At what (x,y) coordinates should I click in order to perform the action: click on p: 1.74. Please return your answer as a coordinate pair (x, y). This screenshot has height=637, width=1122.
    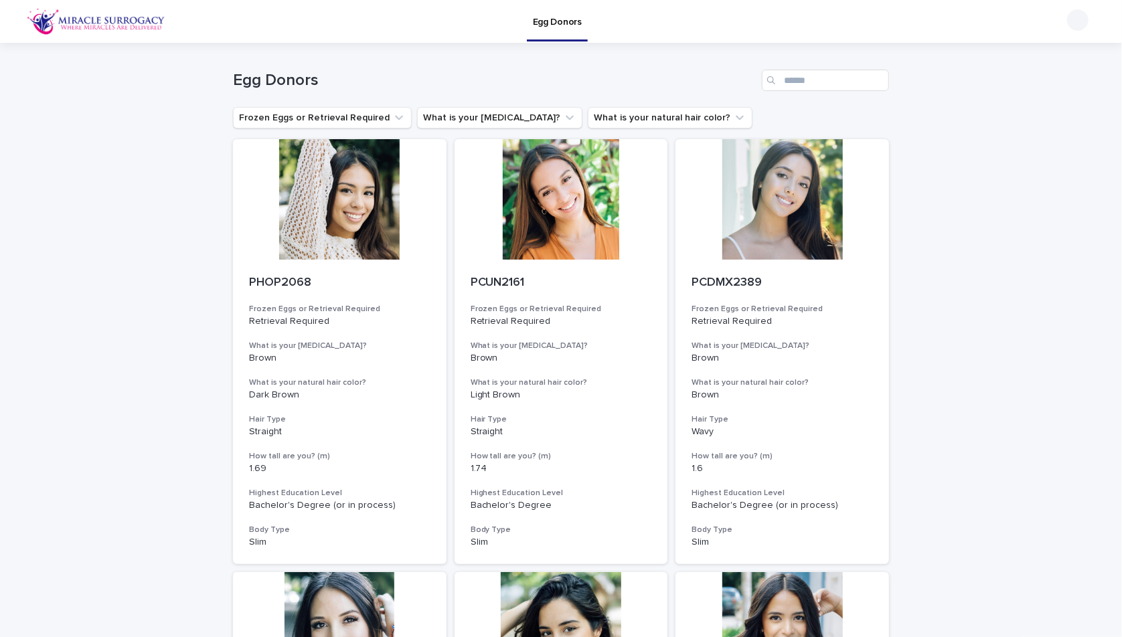
    Looking at the image, I should click on (561, 469).